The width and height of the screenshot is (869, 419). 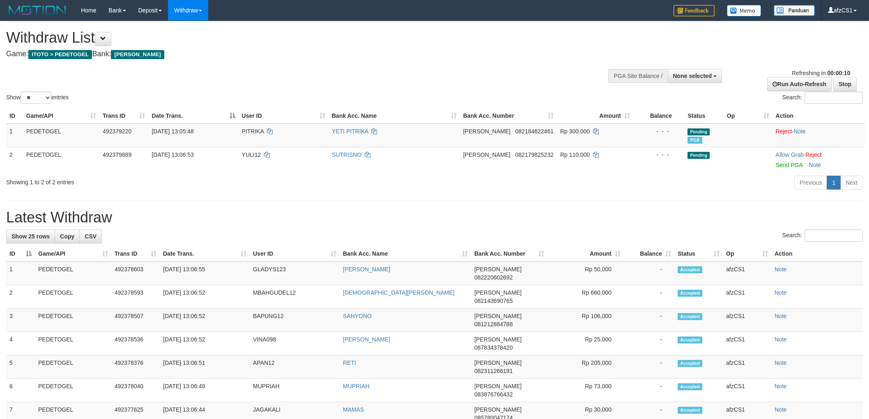 I want to click on td: Rp 106,000, so click(x=586, y=320).